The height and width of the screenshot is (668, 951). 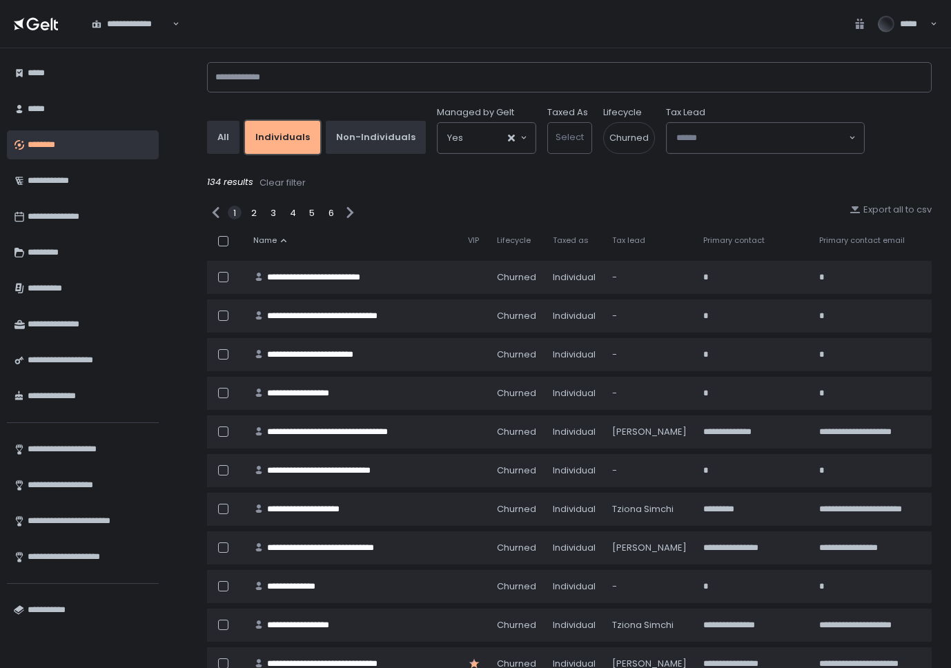 What do you see at coordinates (628, 240) in the screenshot?
I see `span: Tax lead` at bounding box center [628, 240].